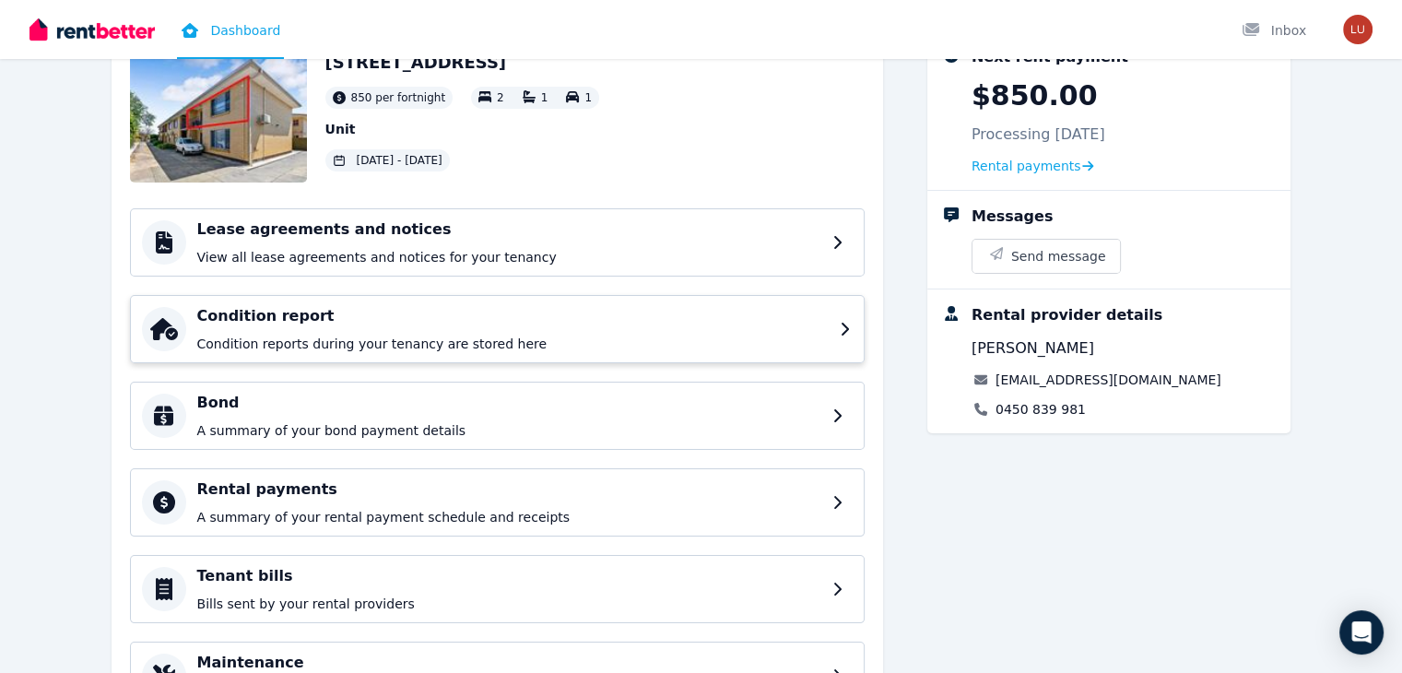 The image size is (1402, 673). Describe the element at coordinates (1034, 96) in the screenshot. I see `p: $850.00` at that location.